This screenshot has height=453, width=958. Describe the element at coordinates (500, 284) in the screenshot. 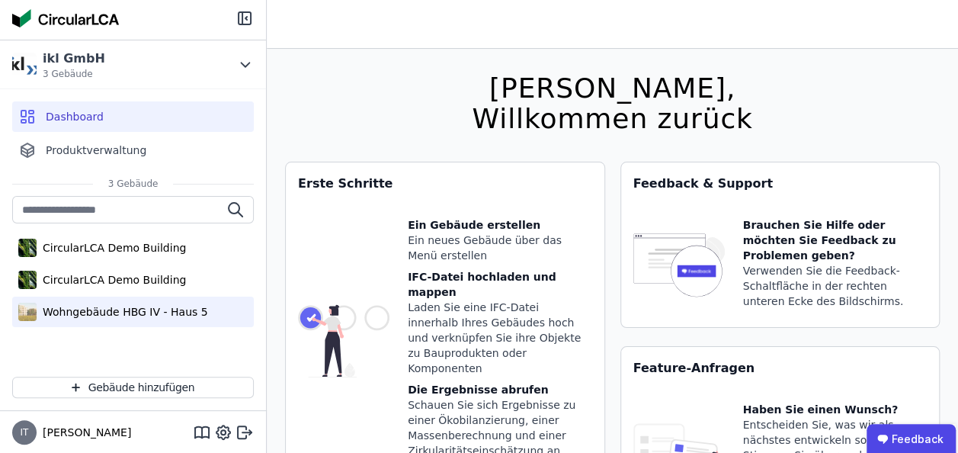

I see `div: IFC-Datei hochladen und mappen` at that location.